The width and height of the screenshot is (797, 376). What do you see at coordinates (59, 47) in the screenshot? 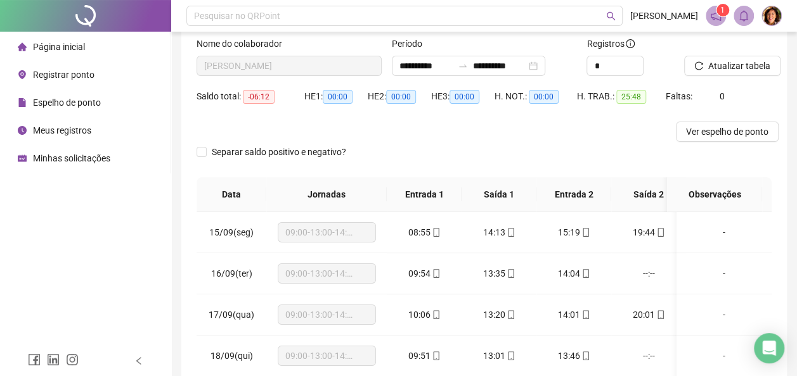
I see `span: Página inicial` at bounding box center [59, 47].